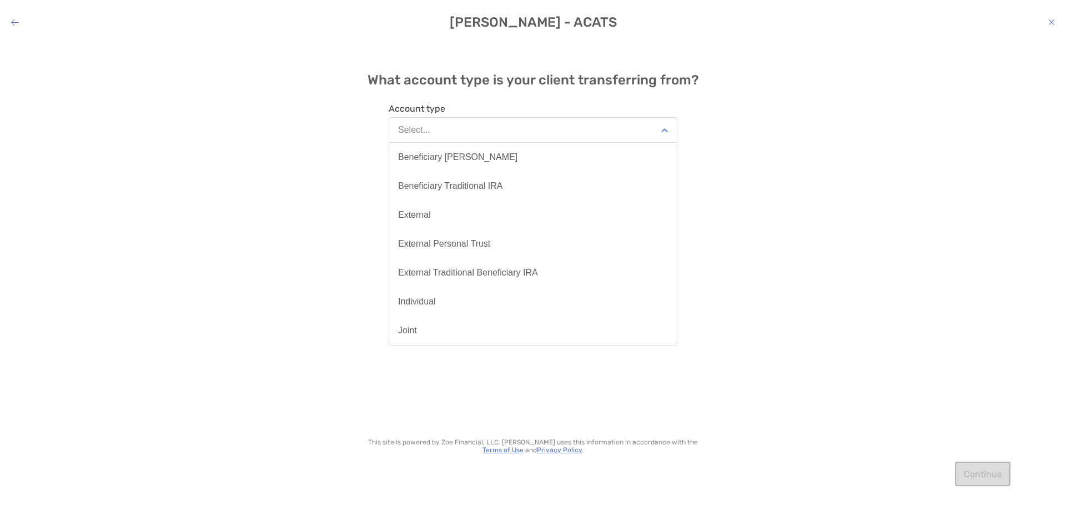  What do you see at coordinates (533, 331) in the screenshot?
I see `button: Joint` at bounding box center [533, 331].